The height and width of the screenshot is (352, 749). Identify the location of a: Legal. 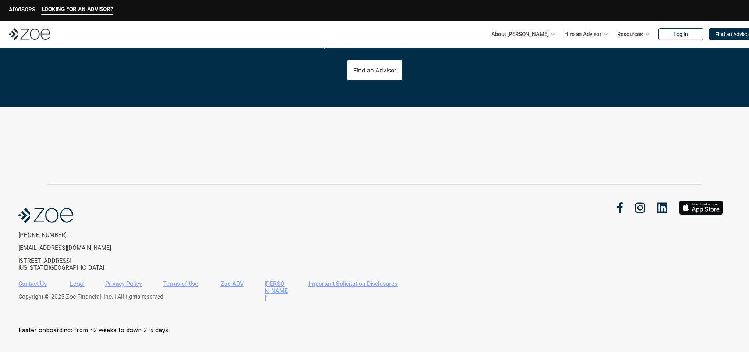
(77, 284).